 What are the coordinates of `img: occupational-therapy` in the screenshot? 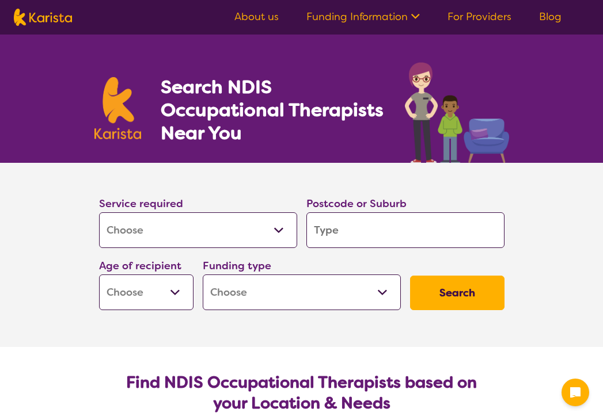 It's located at (457, 112).